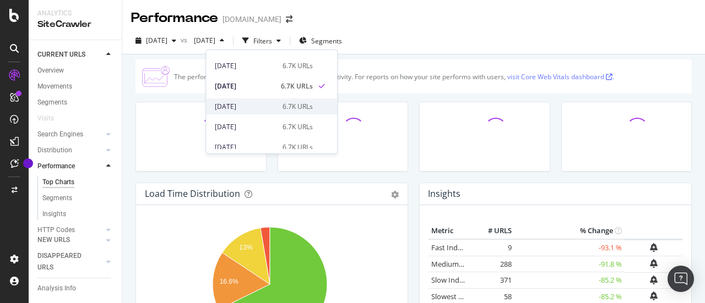 The height and width of the screenshot is (303, 705). What do you see at coordinates (70, 240) in the screenshot?
I see `a: NEW URLS` at bounding box center [70, 240].